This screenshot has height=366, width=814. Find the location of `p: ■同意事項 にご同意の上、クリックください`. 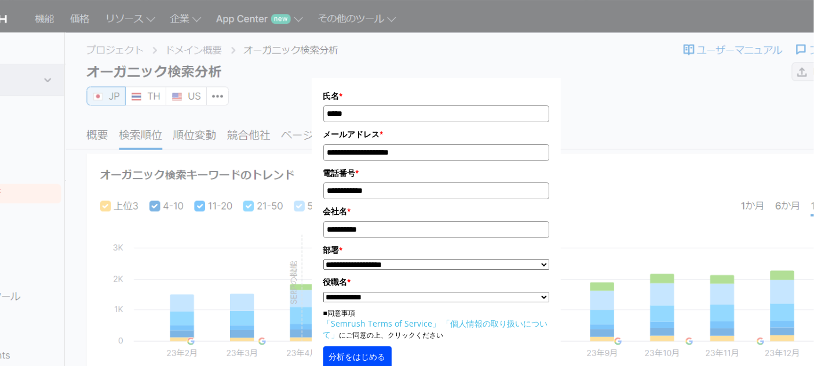

p: ■同意事項 にご同意の上、クリックください is located at coordinates (436, 324).